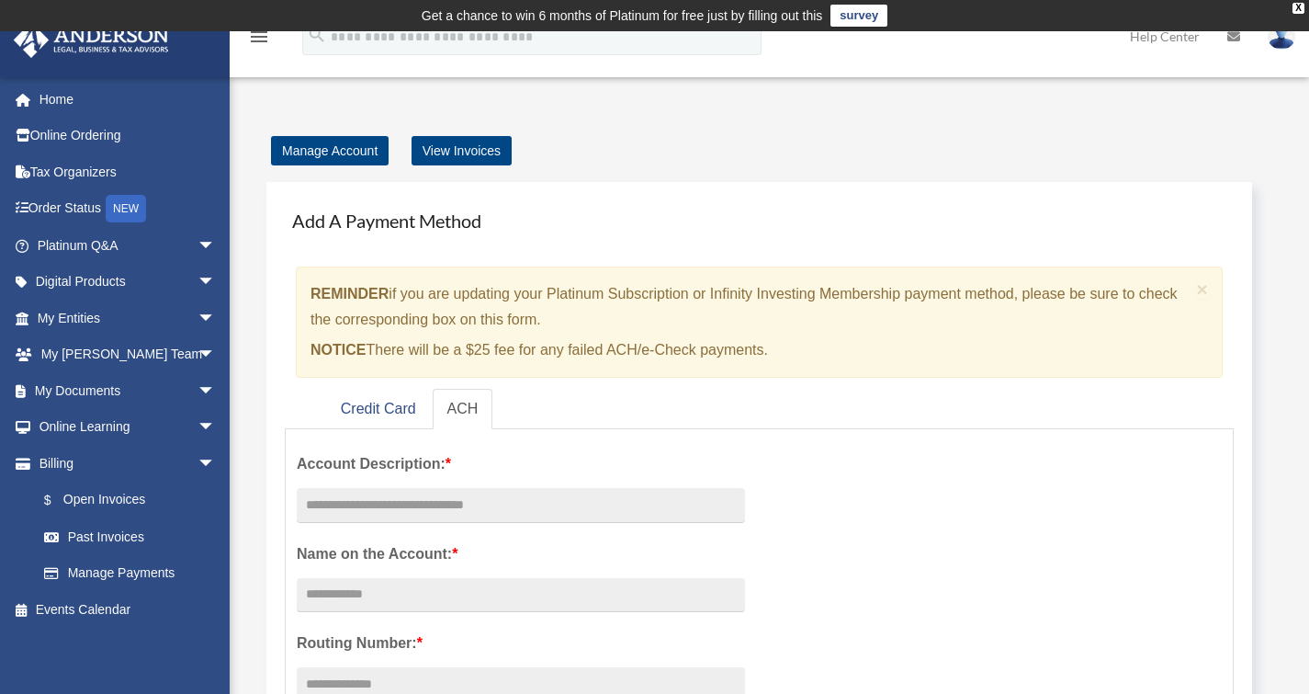  I want to click on h4: Add A Payment Method, so click(759, 221).